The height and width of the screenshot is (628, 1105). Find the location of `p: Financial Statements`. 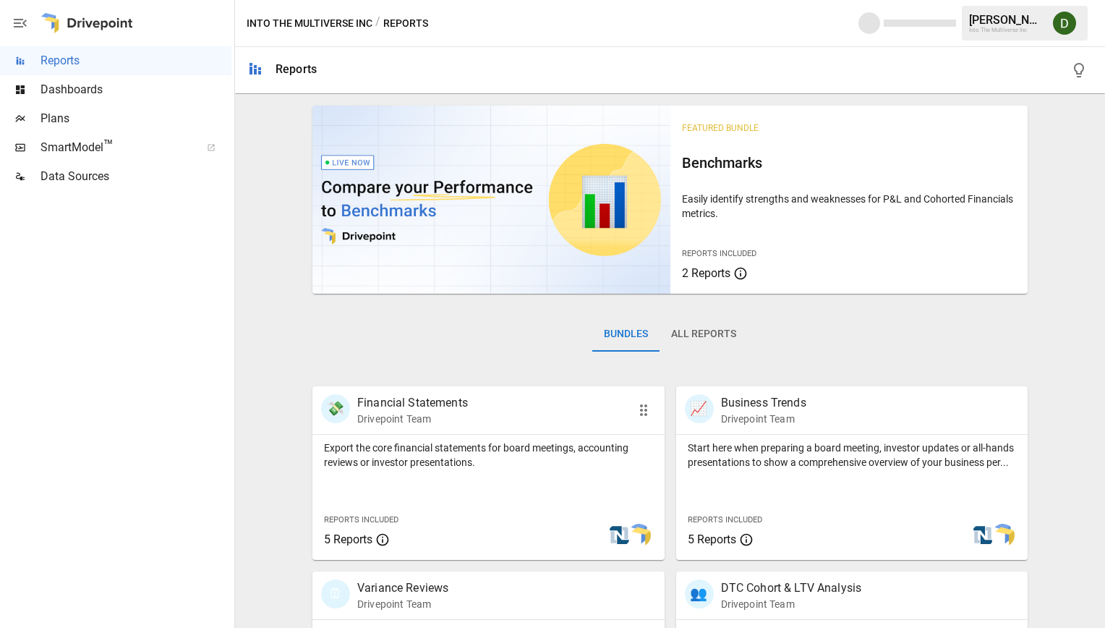

p: Financial Statements is located at coordinates (412, 403).